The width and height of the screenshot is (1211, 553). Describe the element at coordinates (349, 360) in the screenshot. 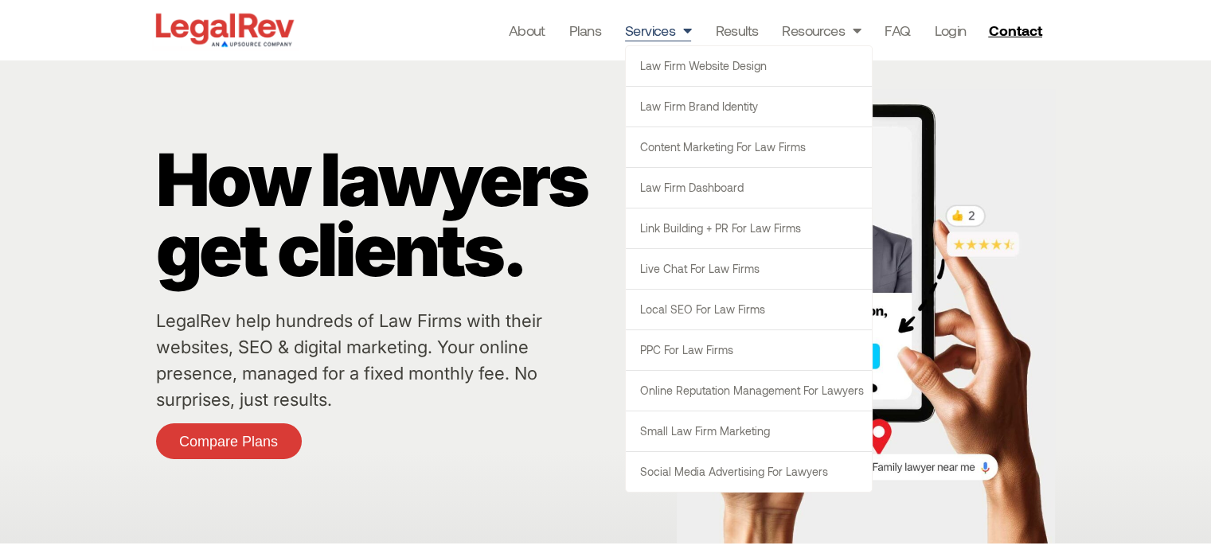

I see `a: LegalRev help hundreds of Law Firms with their websites, SEO & digital marketing. Your online pre...` at that location.